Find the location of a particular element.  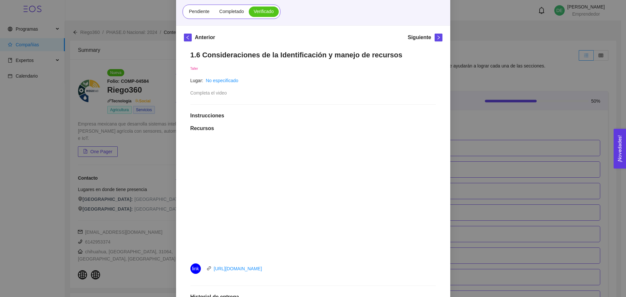

a: No especificado is located at coordinates (222, 81).